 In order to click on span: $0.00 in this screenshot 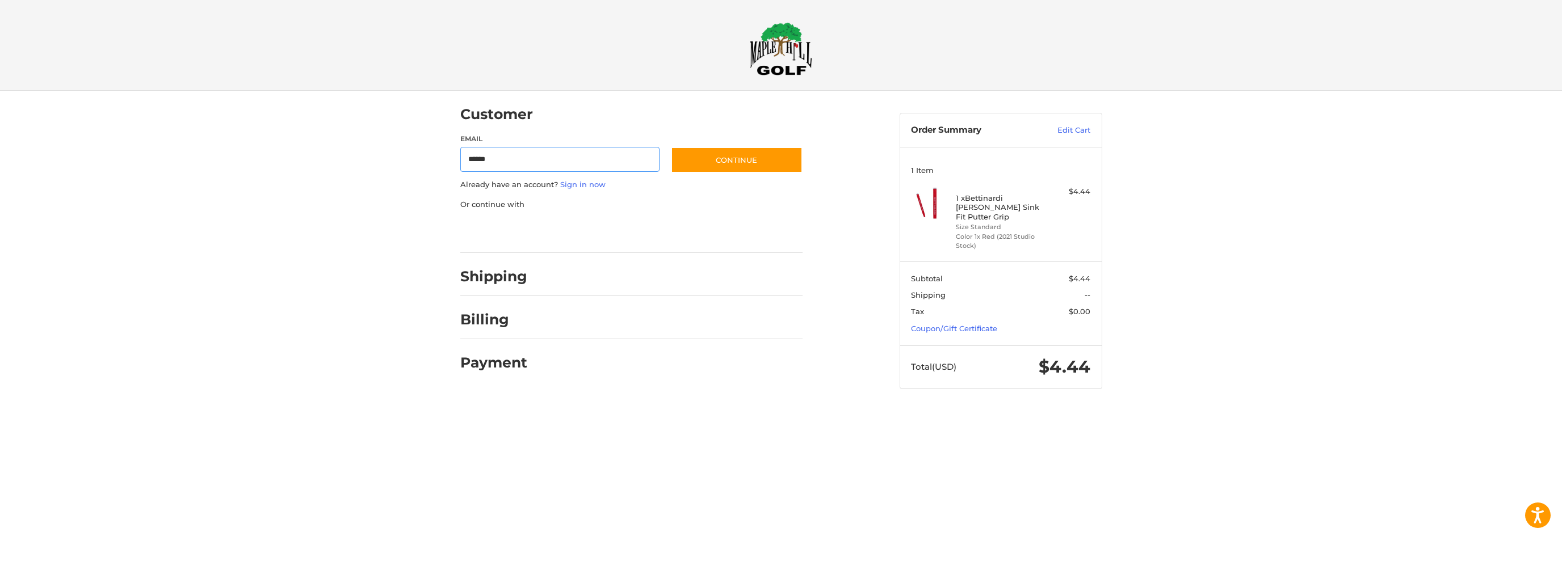, I will do `click(1079, 312)`.